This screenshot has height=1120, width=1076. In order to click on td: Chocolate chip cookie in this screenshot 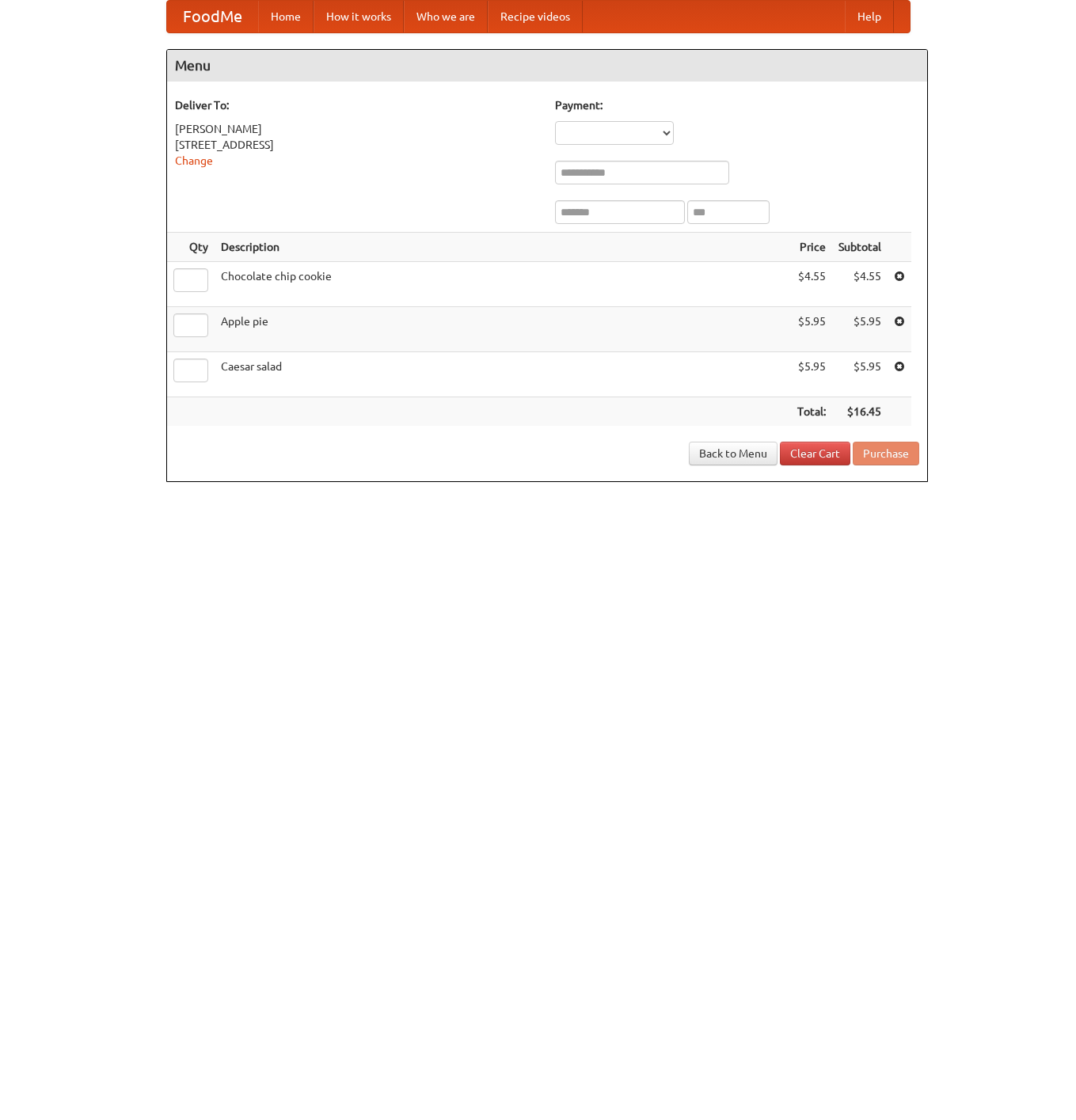, I will do `click(503, 285)`.